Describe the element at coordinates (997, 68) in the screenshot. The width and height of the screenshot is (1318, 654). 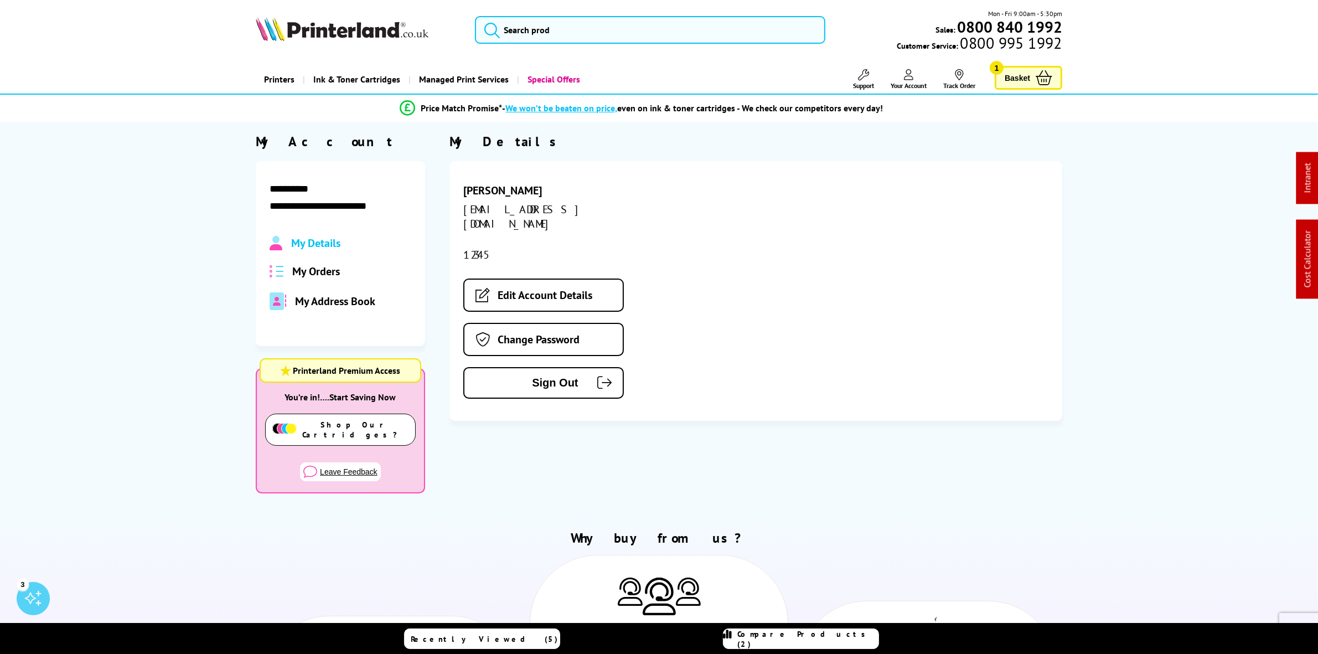
I see `span: 1` at that location.